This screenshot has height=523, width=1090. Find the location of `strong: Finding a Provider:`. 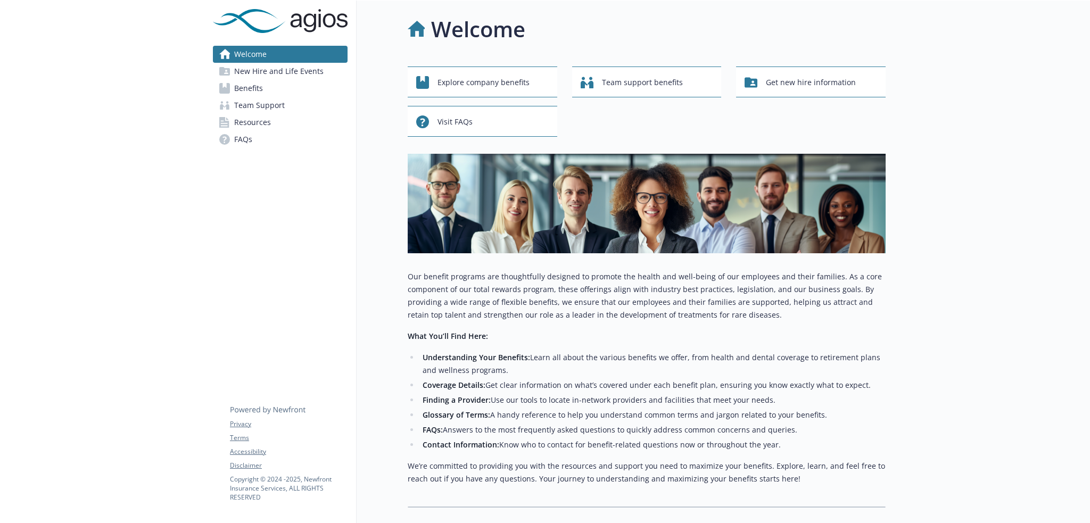

strong: Finding a Provider: is located at coordinates (457, 400).